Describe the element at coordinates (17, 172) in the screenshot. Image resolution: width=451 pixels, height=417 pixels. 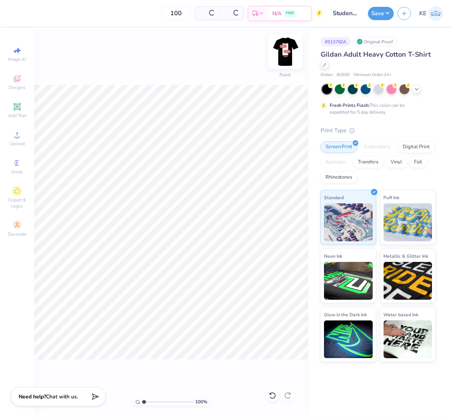
I see `span: Greek` at that location.